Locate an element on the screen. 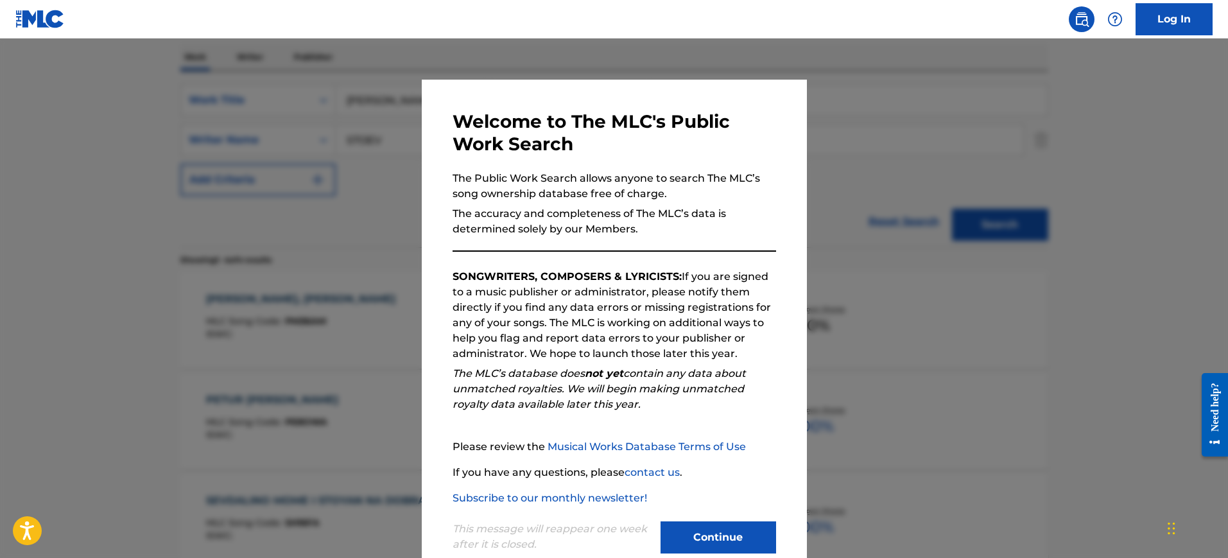  a: Musical Works Database Terms of Use is located at coordinates (646, 446).